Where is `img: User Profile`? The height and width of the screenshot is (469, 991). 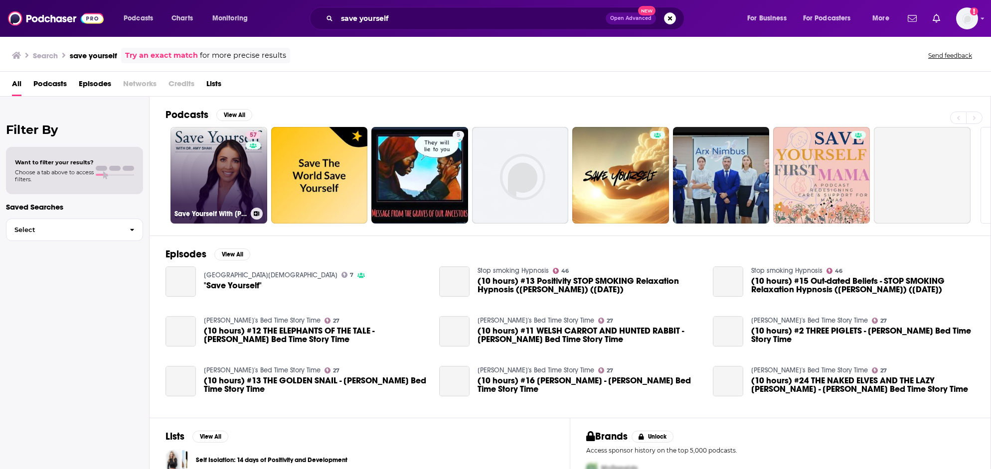 img: User Profile is located at coordinates (967, 18).